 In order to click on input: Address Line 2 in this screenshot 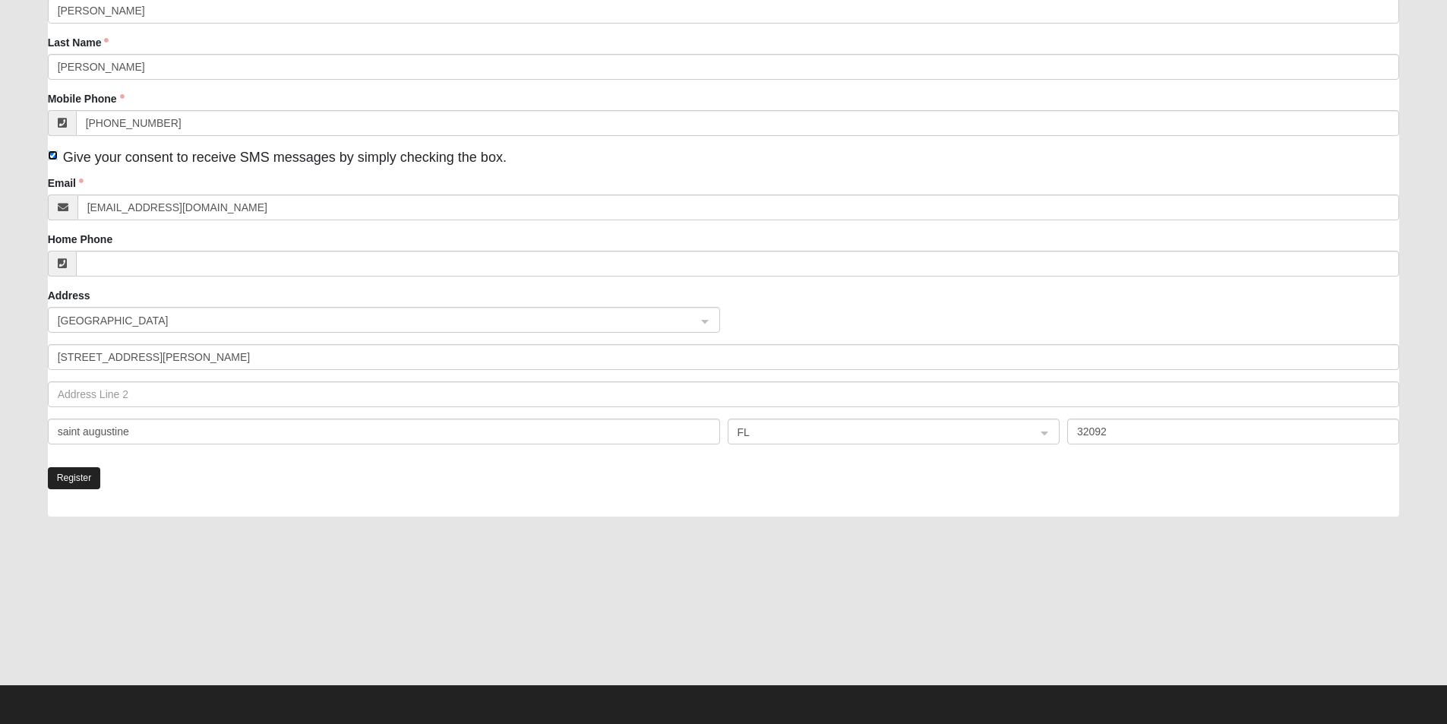, I will do `click(724, 394)`.